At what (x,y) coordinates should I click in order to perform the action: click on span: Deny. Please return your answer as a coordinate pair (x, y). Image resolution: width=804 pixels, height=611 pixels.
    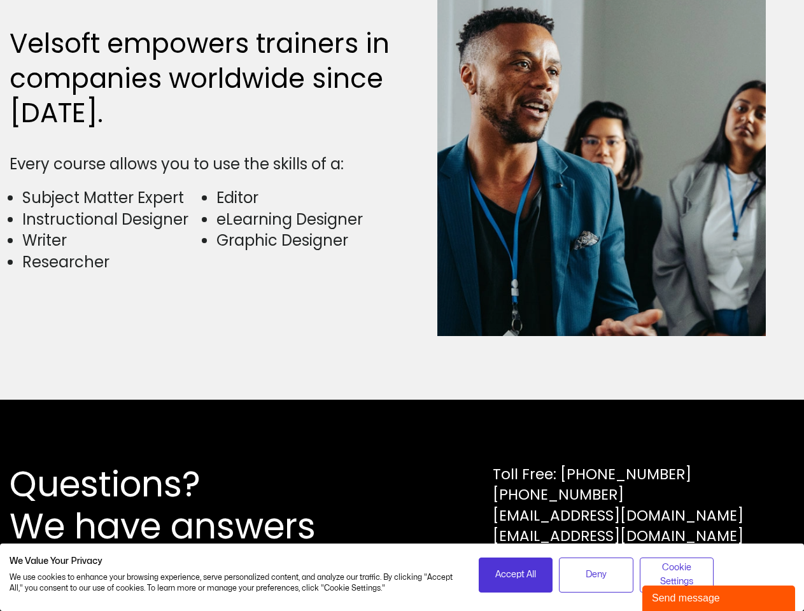
    Looking at the image, I should click on (596, 575).